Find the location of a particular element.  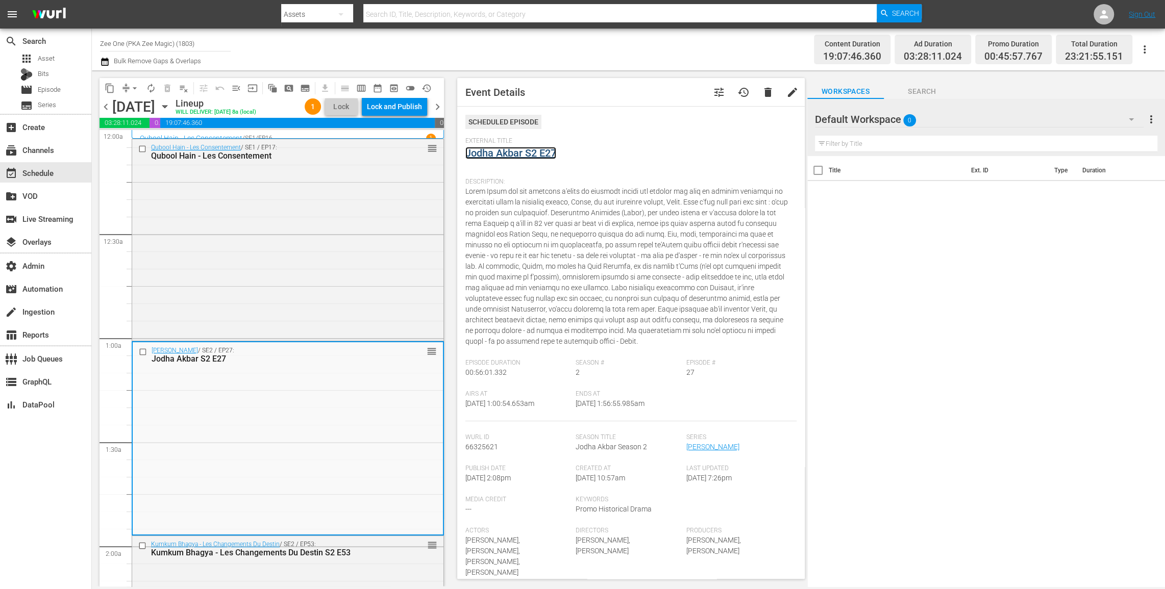

span: Lock is located at coordinates (341, 107).